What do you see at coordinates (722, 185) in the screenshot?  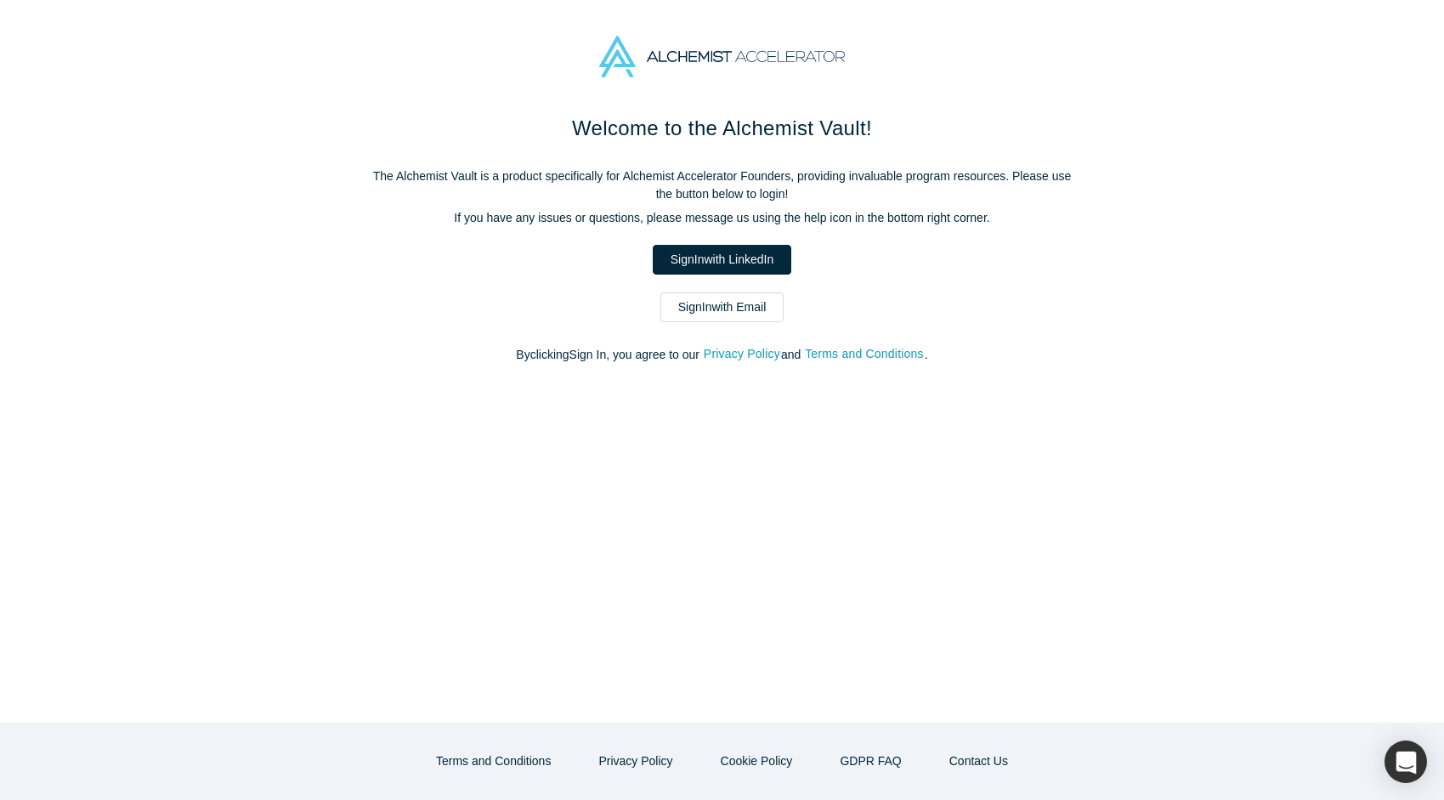 I see `p: The Alchemist Vault is a product specifically for Alchemist Accelerator Founders, providing inval...` at bounding box center [722, 185].